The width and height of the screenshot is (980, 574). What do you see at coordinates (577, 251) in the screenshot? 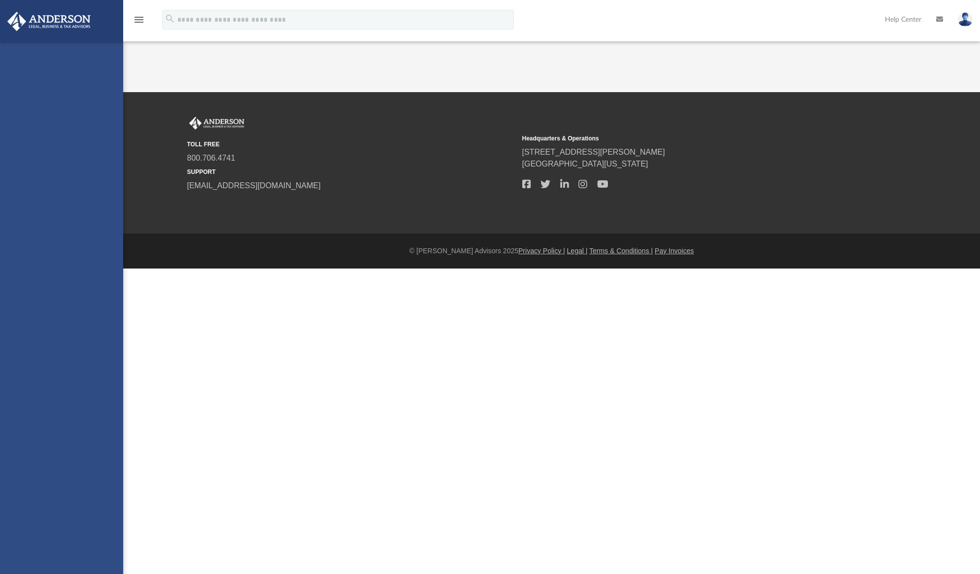
I see `a: Legal |` at bounding box center [577, 251].